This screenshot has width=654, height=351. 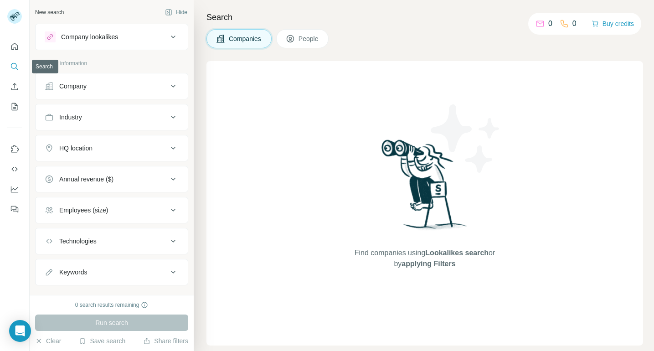 I want to click on button: Employees (size), so click(x=112, y=210).